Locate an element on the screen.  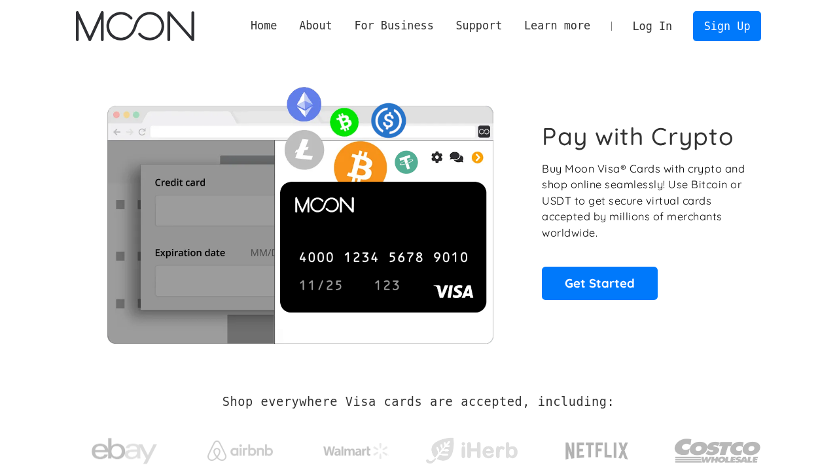
a: Log In is located at coordinates (652, 26).